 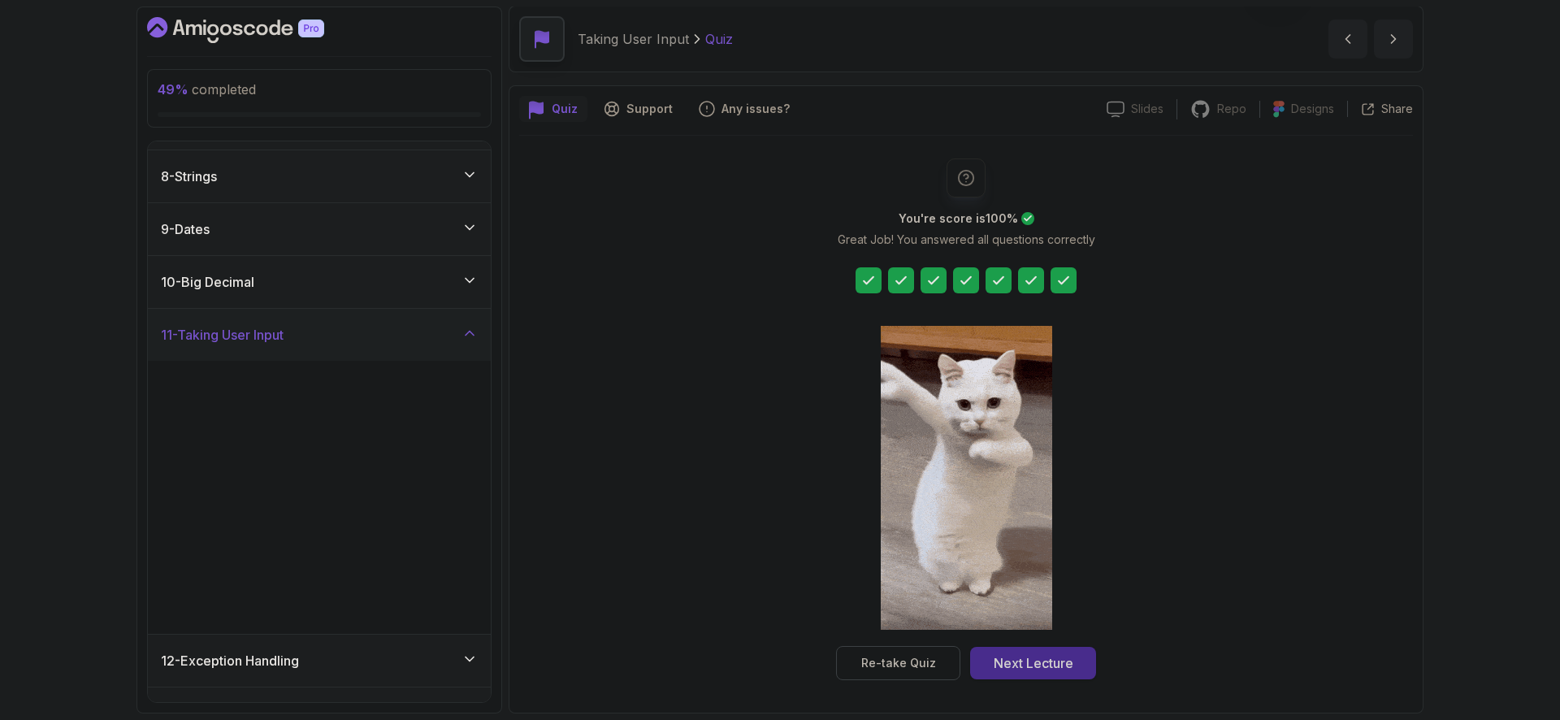 I want to click on button: previous content, so click(x=1348, y=39).